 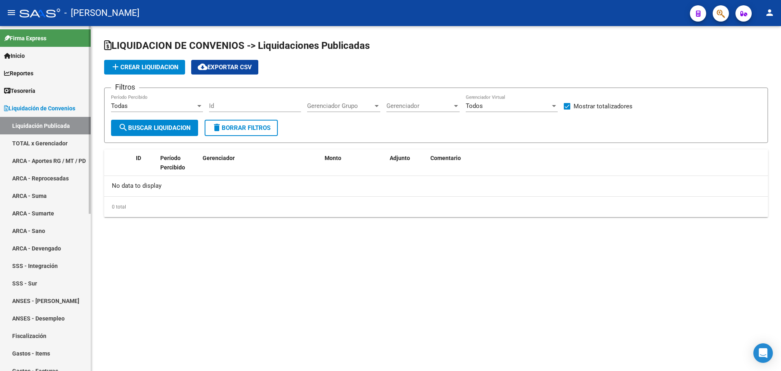 What do you see at coordinates (603, 106) in the screenshot?
I see `span: Mostrar totalizadores` at bounding box center [603, 106].